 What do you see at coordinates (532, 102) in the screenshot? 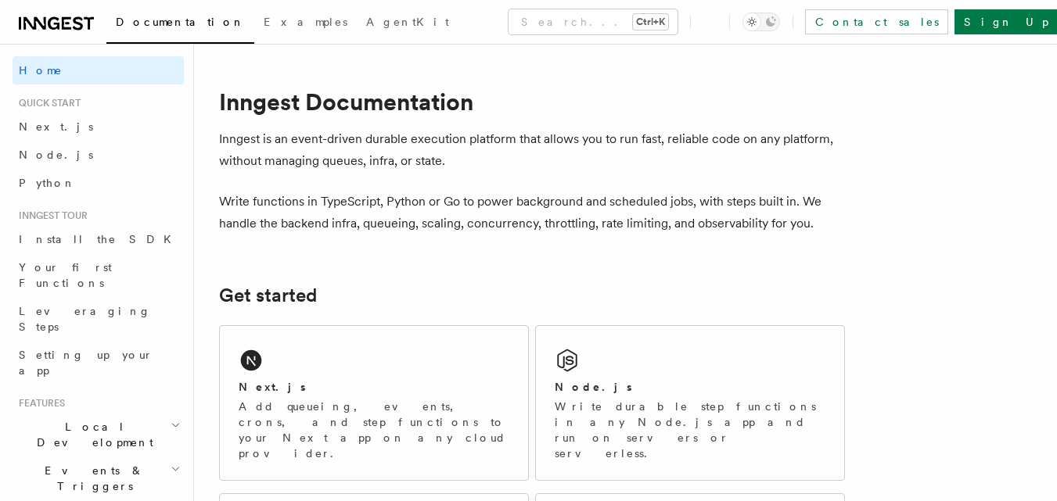
I see `h1: Inngest Documentation` at bounding box center [532, 102].